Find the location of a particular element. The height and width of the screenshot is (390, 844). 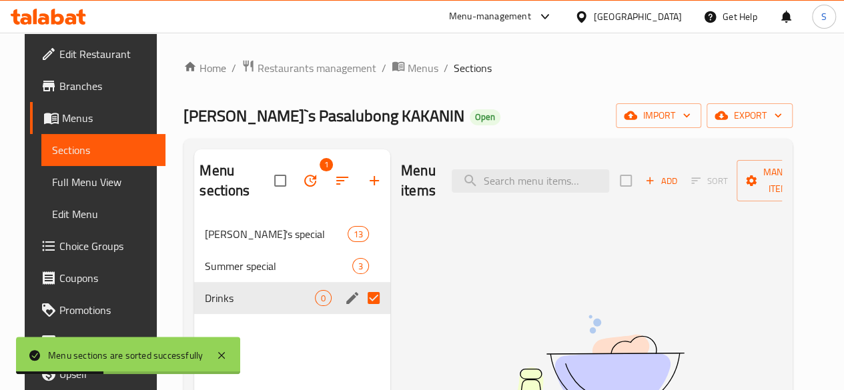

span: 0 is located at coordinates (323, 298).